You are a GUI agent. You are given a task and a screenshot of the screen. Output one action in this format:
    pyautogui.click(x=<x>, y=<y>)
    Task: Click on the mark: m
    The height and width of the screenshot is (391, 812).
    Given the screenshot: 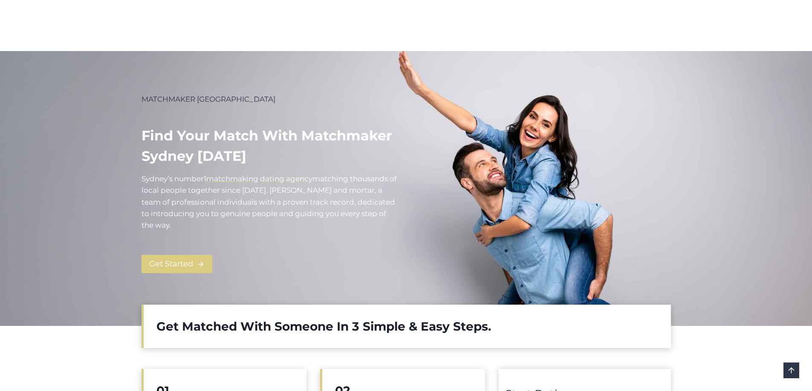 What is the action you would take?
    pyautogui.click(x=316, y=179)
    